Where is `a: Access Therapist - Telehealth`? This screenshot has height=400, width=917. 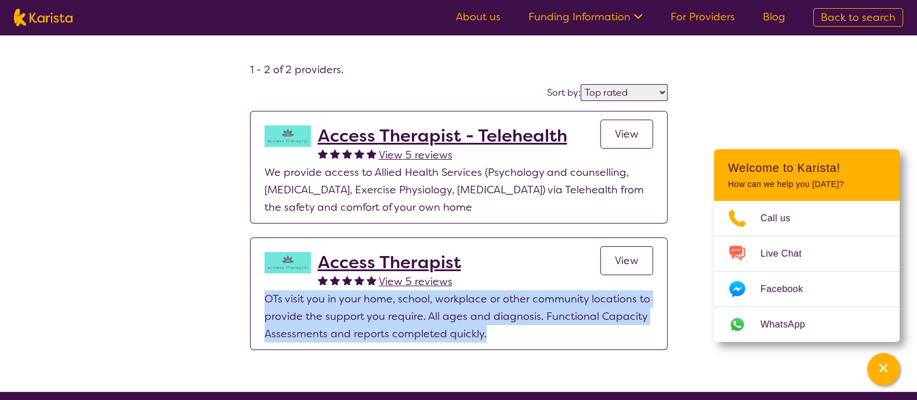 a: Access Therapist - Telehealth is located at coordinates (443, 136).